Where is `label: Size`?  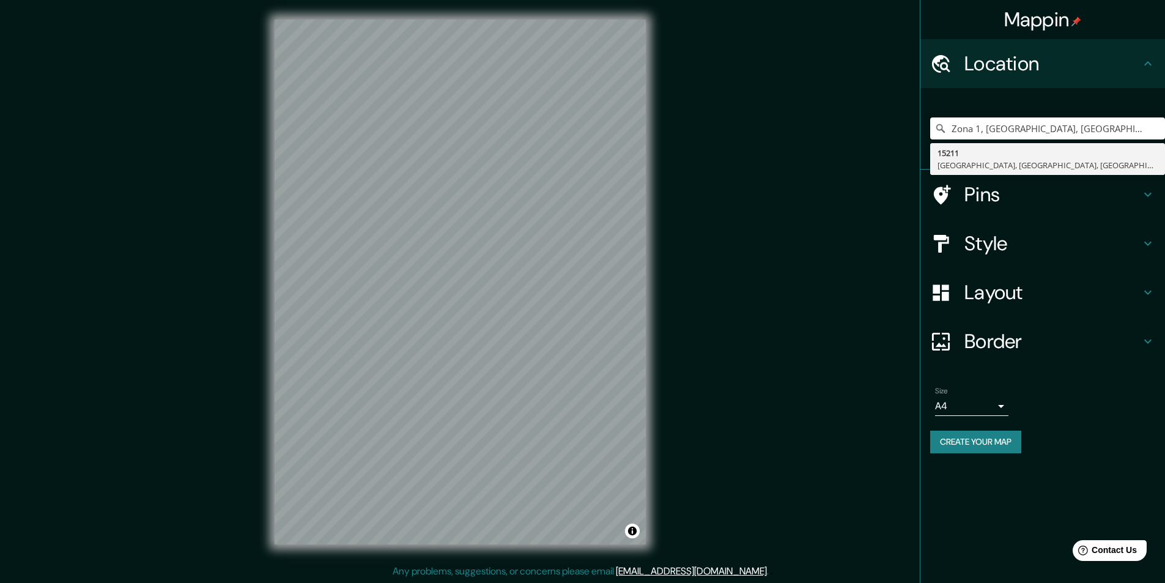
label: Size is located at coordinates (941, 391).